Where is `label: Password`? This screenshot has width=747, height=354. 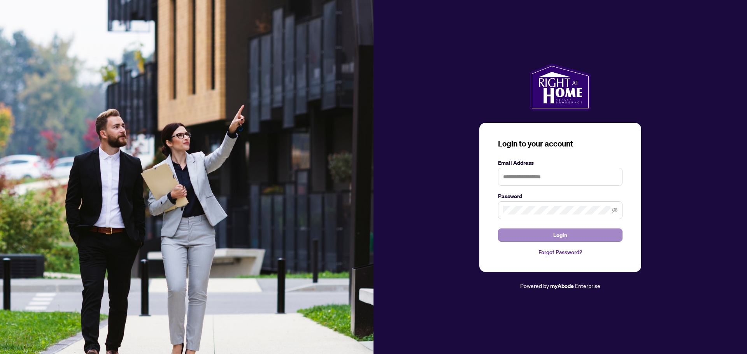
label: Password is located at coordinates (560, 196).